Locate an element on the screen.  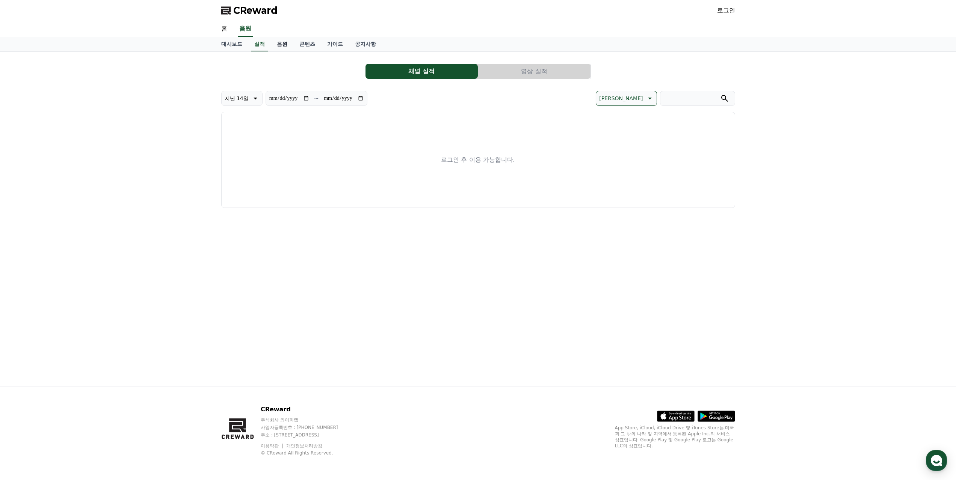
a: 가이드 is located at coordinates (335, 44).